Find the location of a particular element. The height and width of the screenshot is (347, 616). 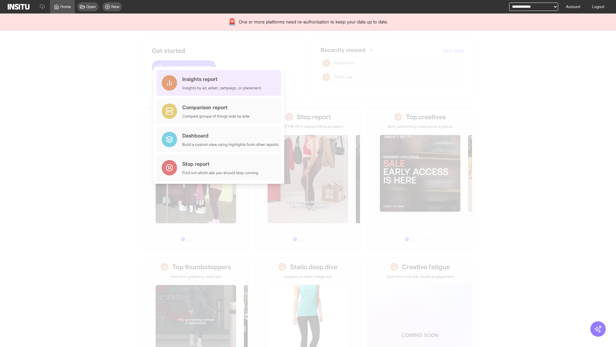

div: Insights report is located at coordinates (222, 79).